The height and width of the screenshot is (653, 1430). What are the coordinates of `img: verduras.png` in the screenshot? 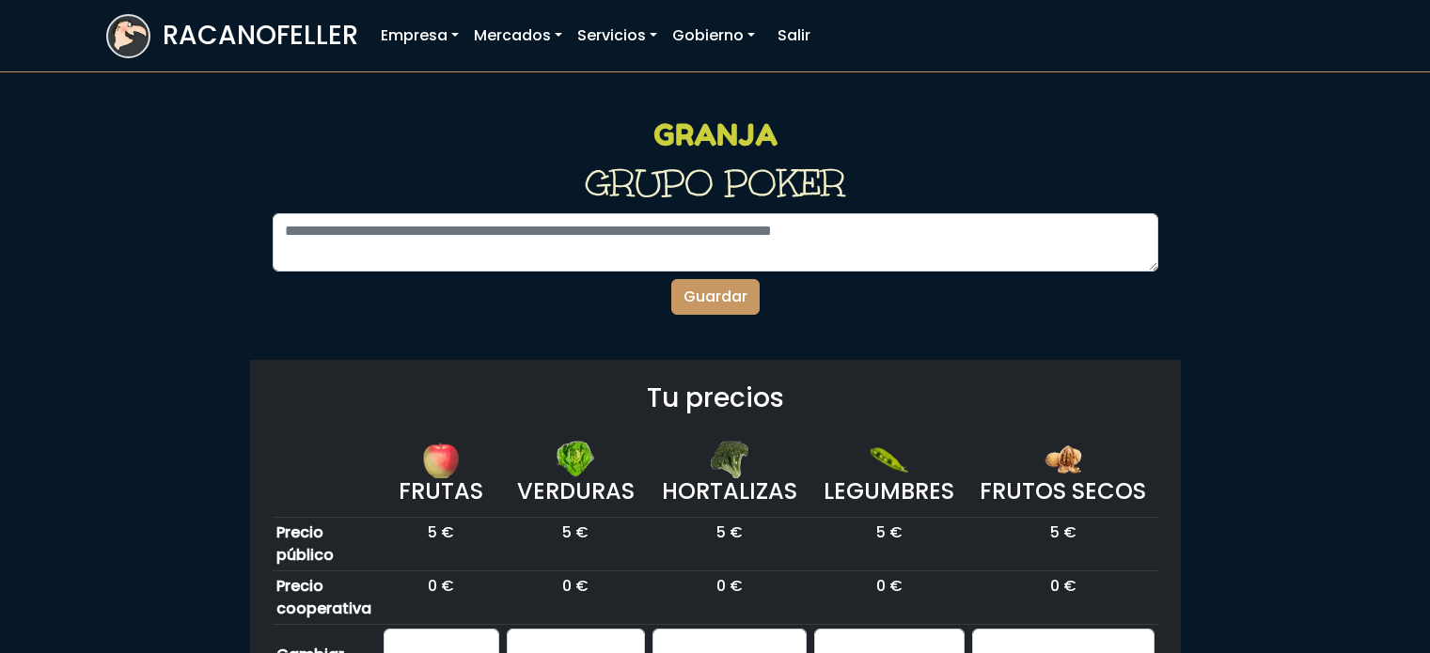 It's located at (575, 460).